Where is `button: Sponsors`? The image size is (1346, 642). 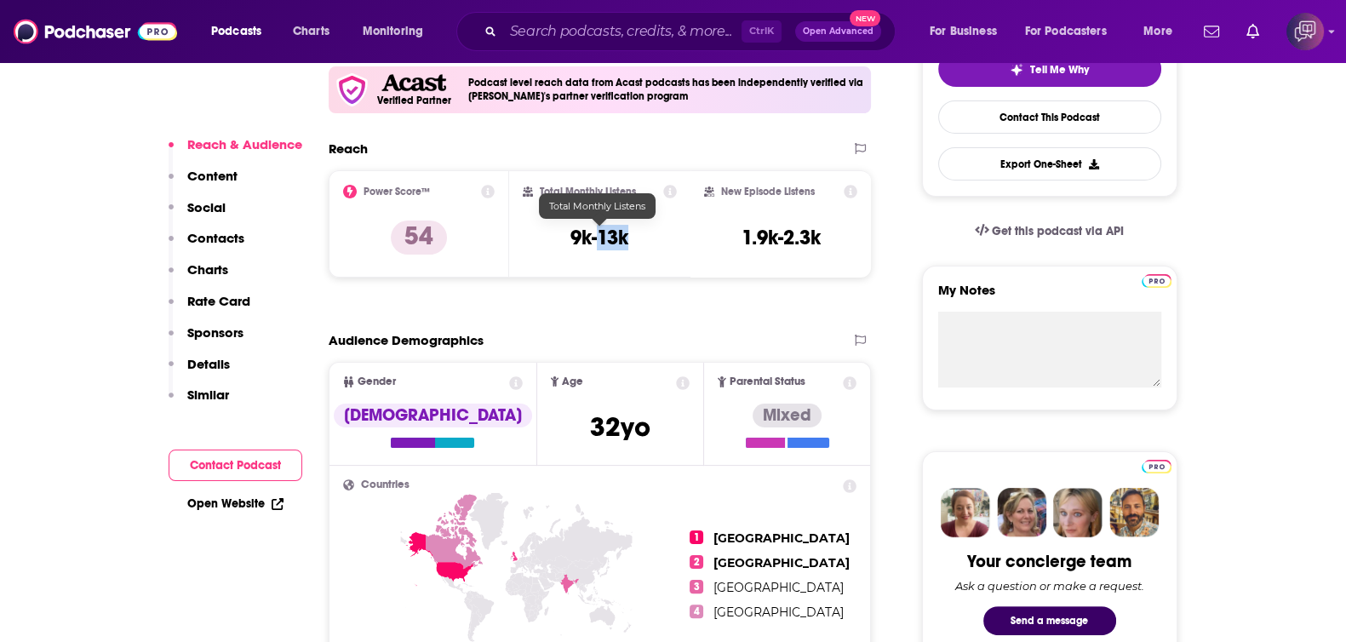
button: Sponsors is located at coordinates (206, 340).